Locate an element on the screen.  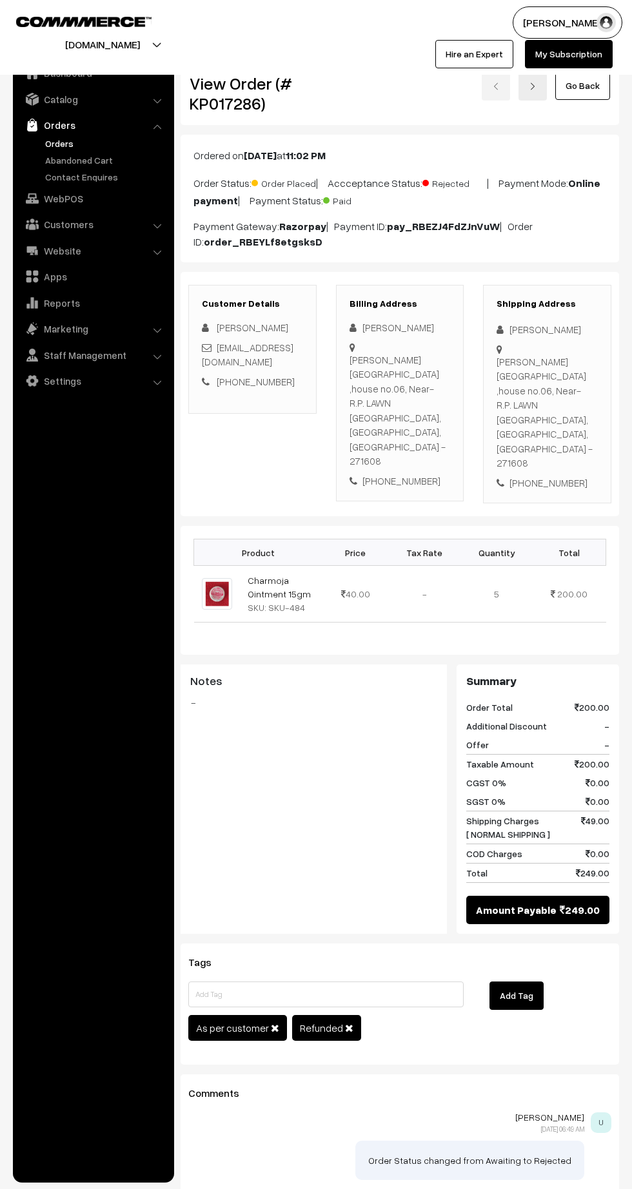
p: Order Status changed from Awaiting to Rejected is located at coordinates (469, 1160).